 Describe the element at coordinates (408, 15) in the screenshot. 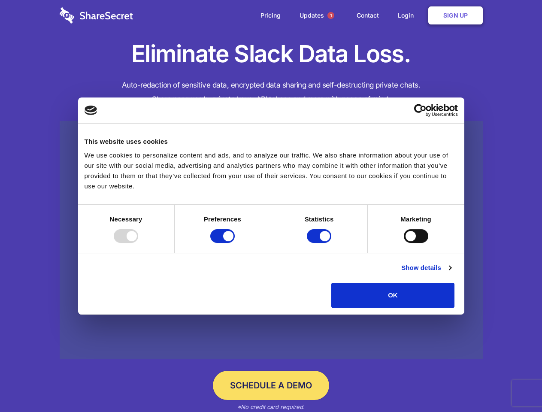

I see `a: Login` at that location.